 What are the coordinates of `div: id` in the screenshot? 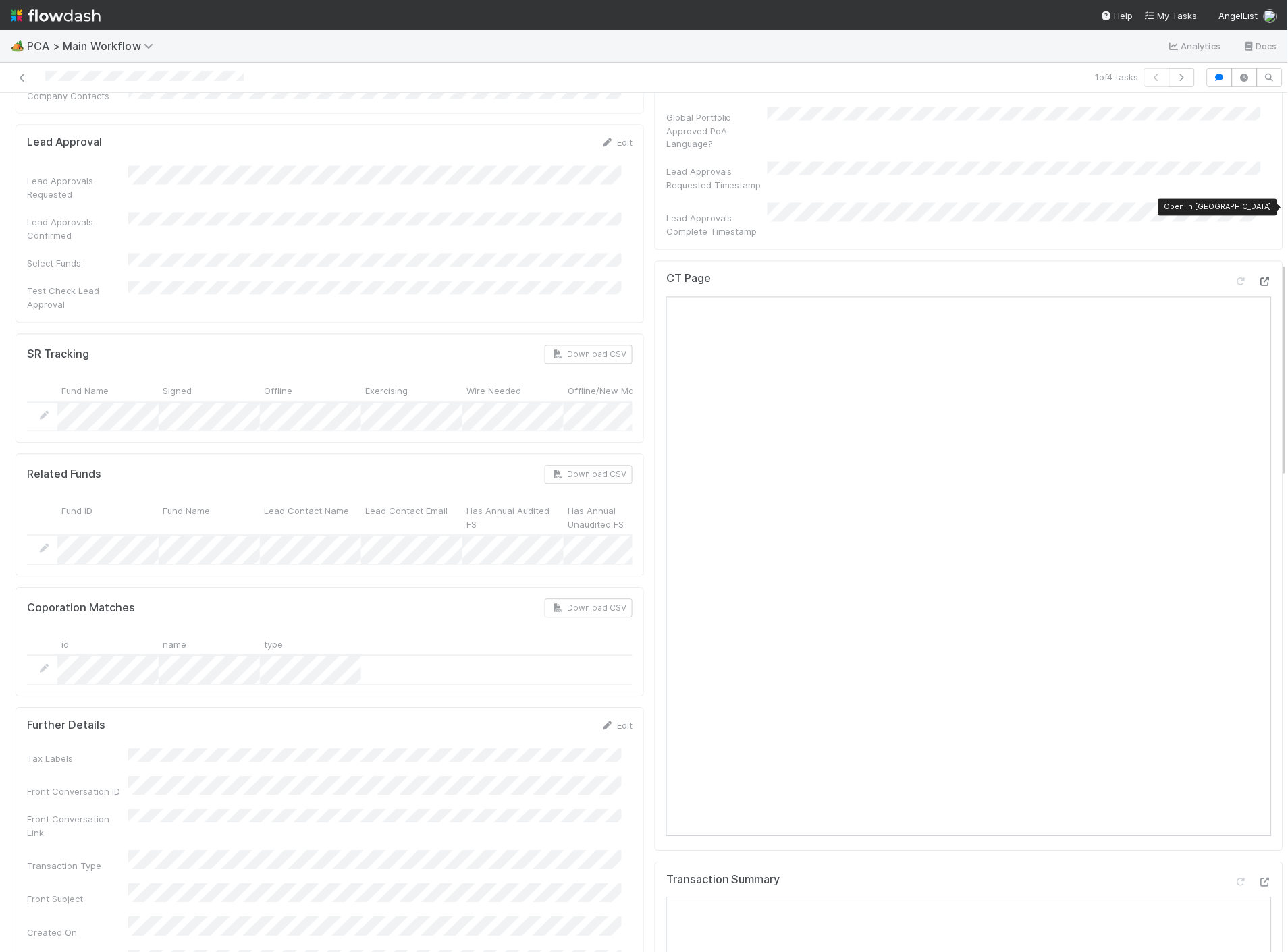 It's located at (108, 645).